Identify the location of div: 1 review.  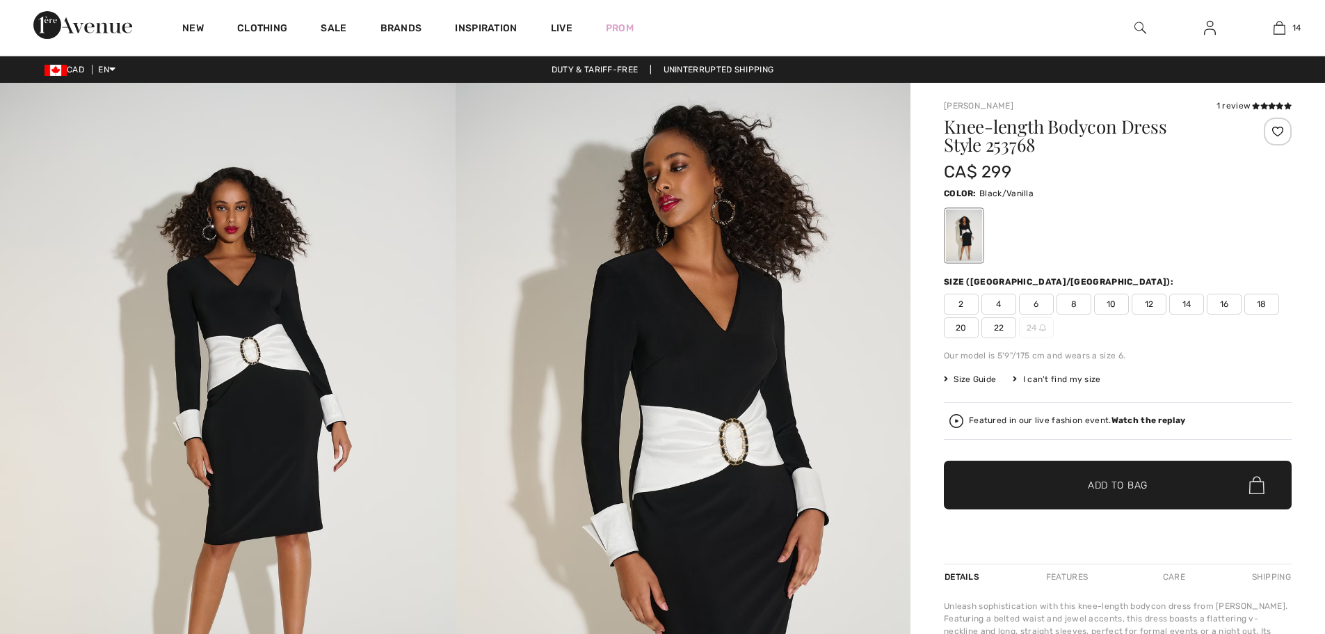
(1254, 106).